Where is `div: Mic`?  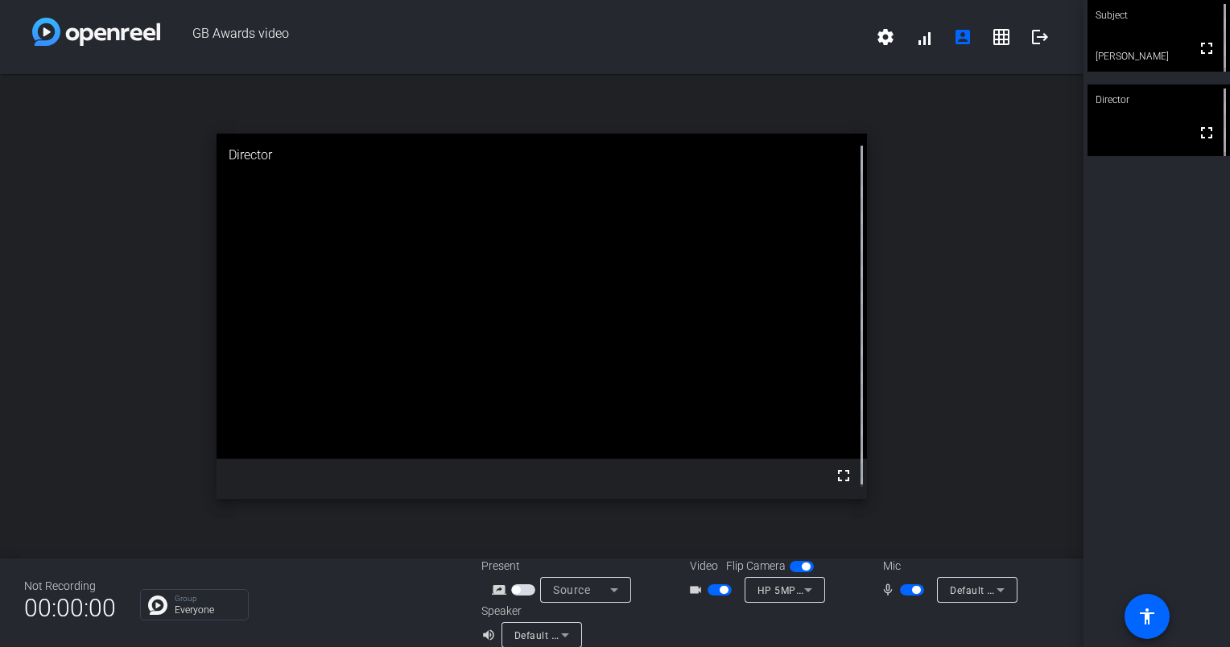
div: Mic is located at coordinates (947, 566).